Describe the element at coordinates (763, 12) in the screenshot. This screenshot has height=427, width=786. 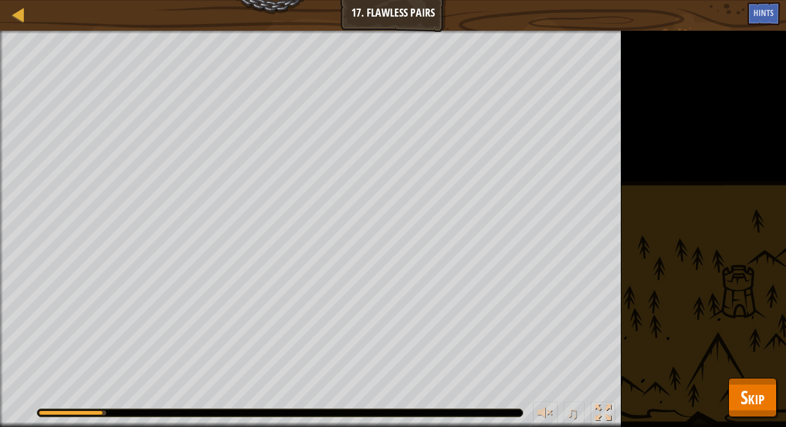
I see `span: Hints` at that location.